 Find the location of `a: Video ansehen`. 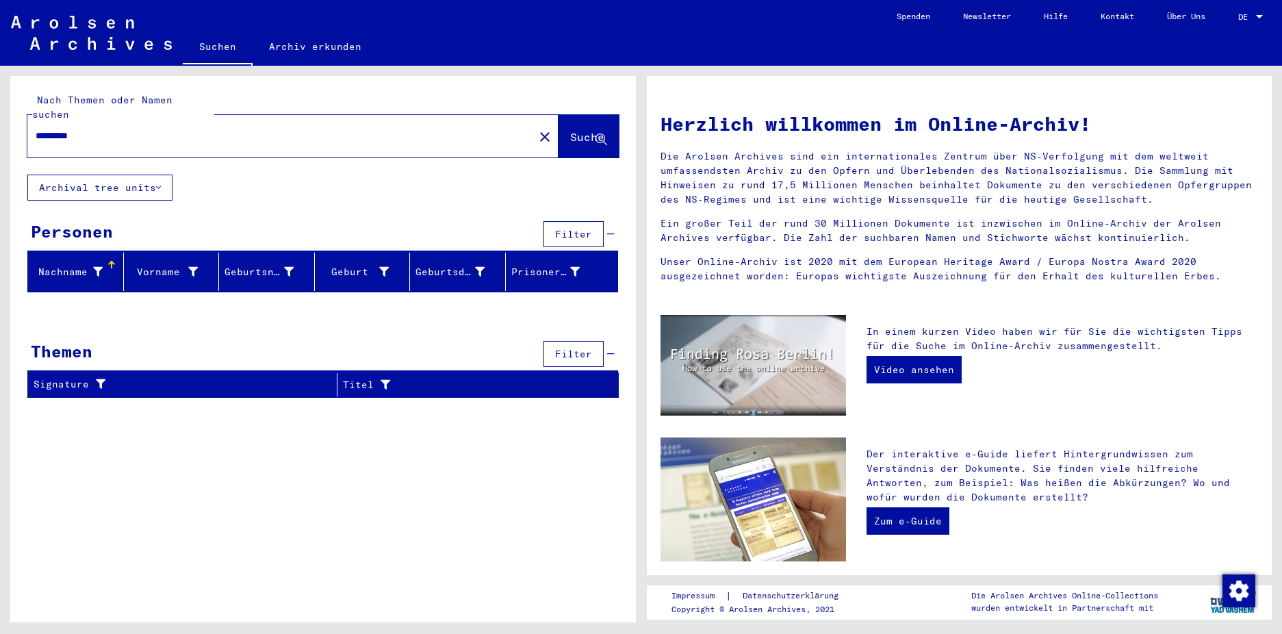

a: Video ansehen is located at coordinates (914, 370).